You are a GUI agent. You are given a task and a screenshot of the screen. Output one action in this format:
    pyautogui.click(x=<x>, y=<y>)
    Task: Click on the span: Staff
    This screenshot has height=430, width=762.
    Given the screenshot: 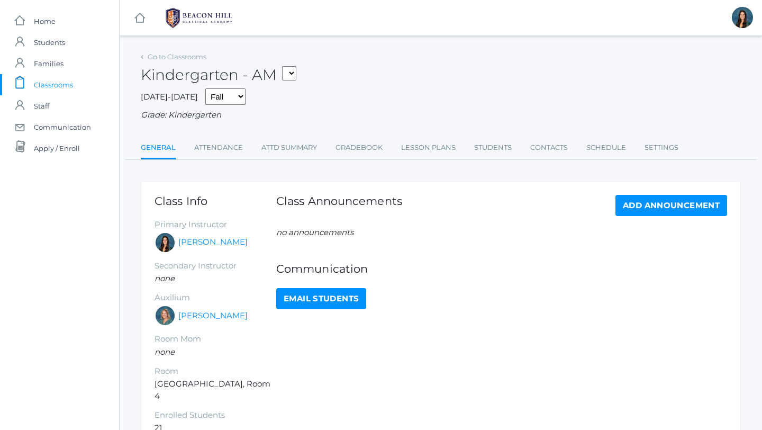 What is the action you would take?
    pyautogui.click(x=41, y=106)
    